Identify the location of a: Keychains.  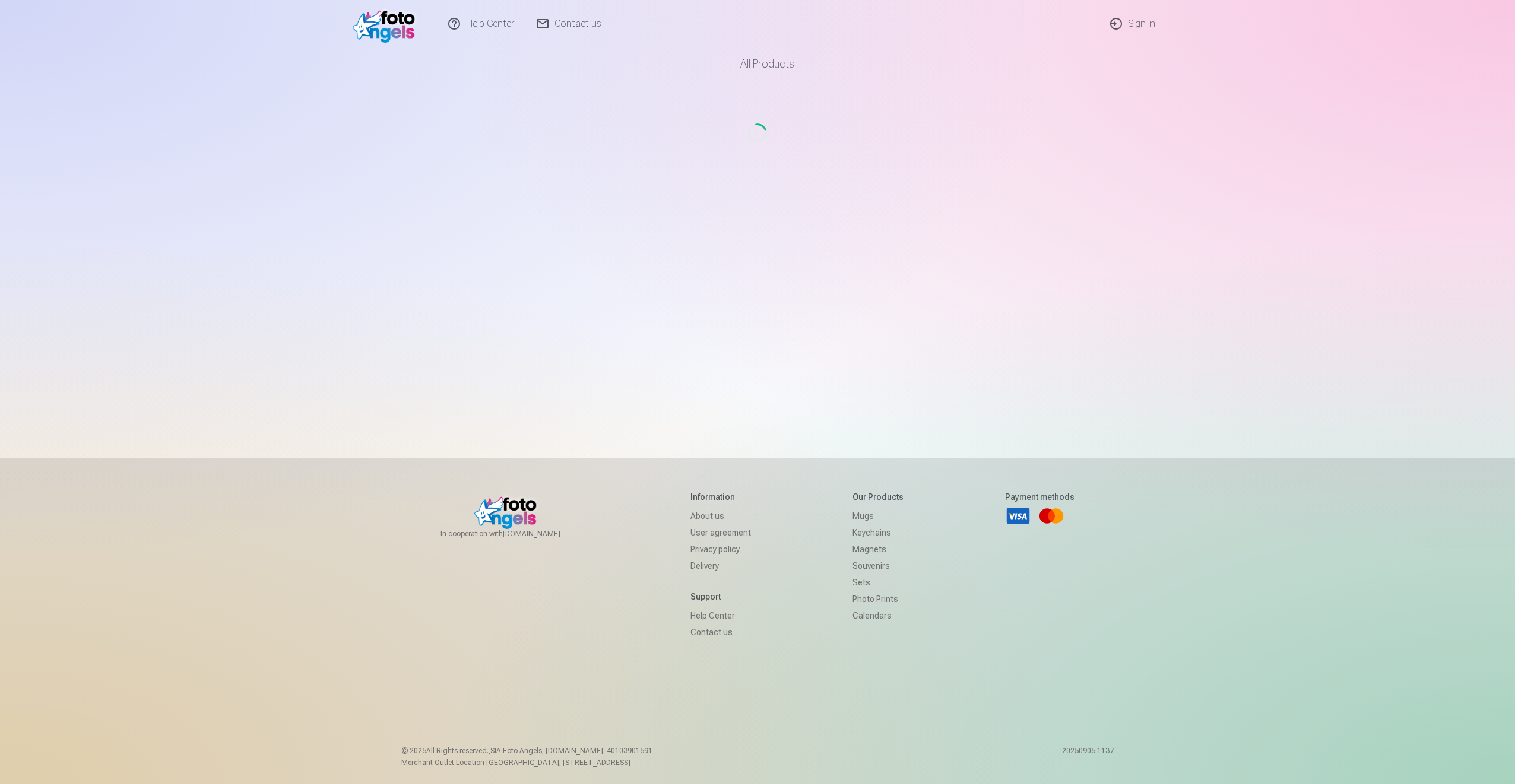
(878, 533).